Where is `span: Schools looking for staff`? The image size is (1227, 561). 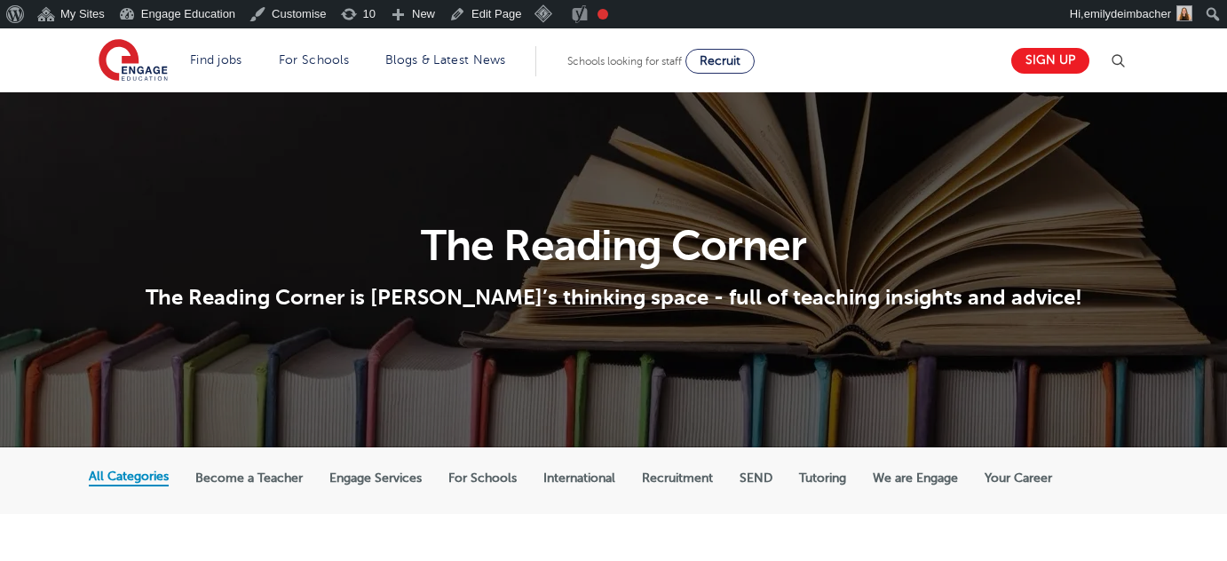
span: Schools looking for staff is located at coordinates (624, 61).